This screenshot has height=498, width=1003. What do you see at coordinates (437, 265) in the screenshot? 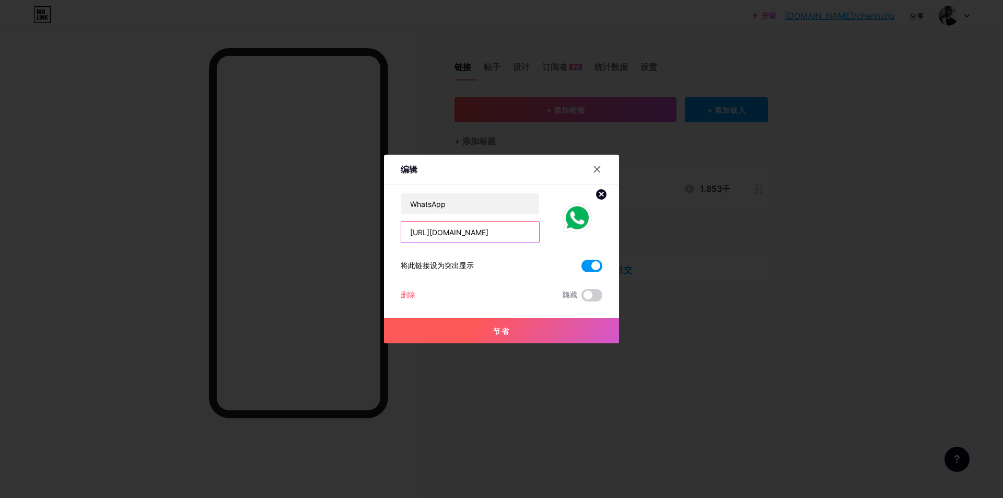
I see `font: 将此链接设为突出显示` at bounding box center [437, 265].